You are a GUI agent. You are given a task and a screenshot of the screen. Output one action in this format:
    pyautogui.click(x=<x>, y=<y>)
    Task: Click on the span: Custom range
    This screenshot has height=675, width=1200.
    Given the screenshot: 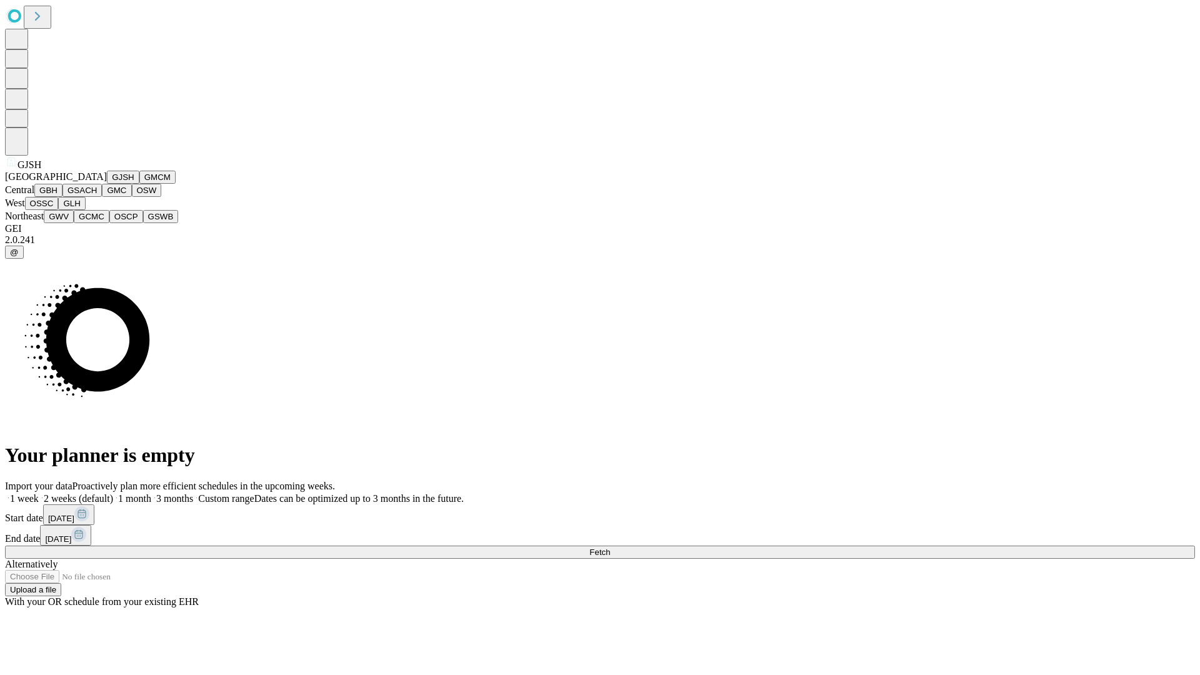 What is the action you would take?
    pyautogui.click(x=226, y=498)
    